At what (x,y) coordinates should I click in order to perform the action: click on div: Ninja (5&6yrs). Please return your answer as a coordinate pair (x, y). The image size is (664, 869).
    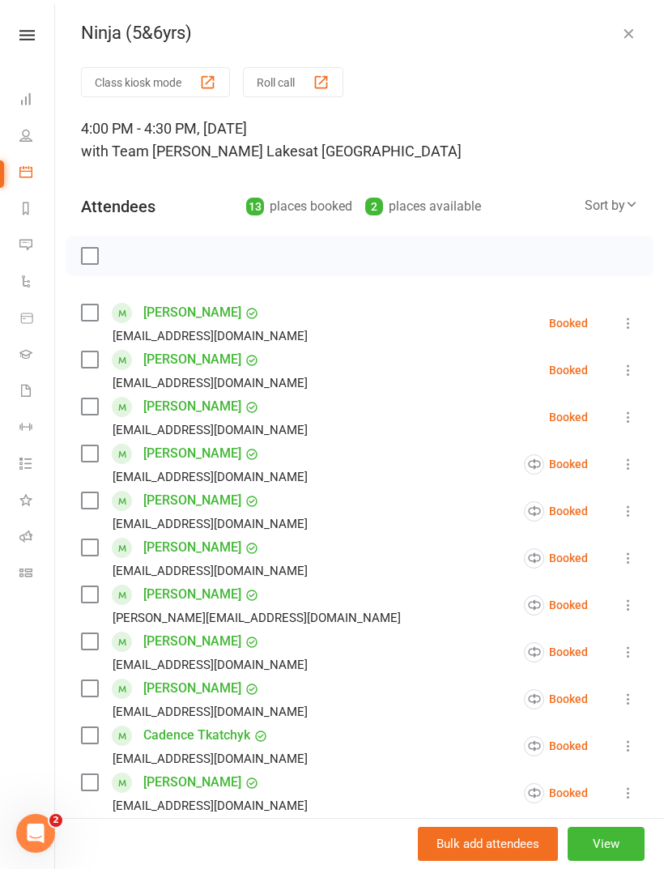
    Looking at the image, I should click on (360, 33).